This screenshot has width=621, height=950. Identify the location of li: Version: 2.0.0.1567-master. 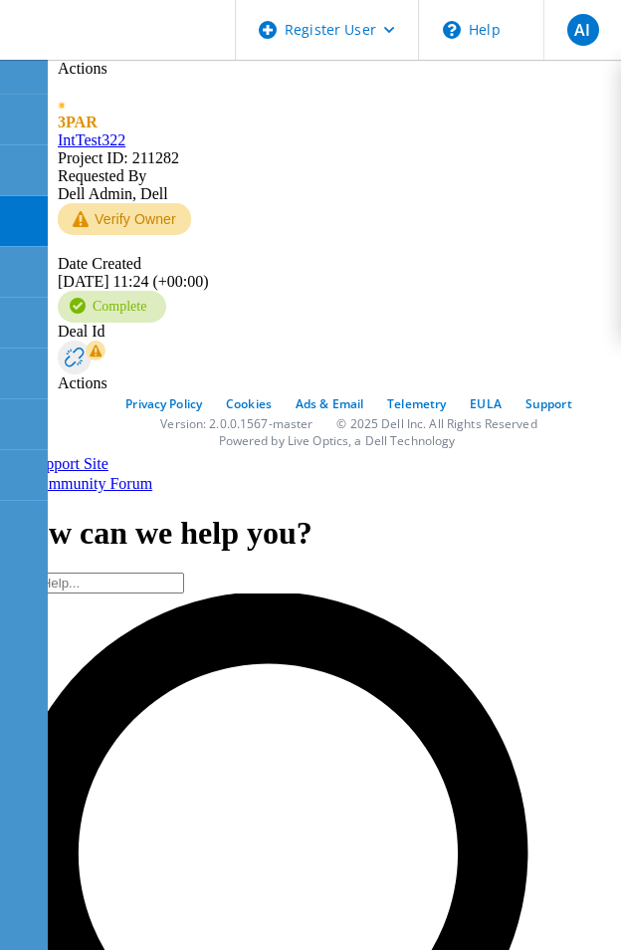
(236, 423).